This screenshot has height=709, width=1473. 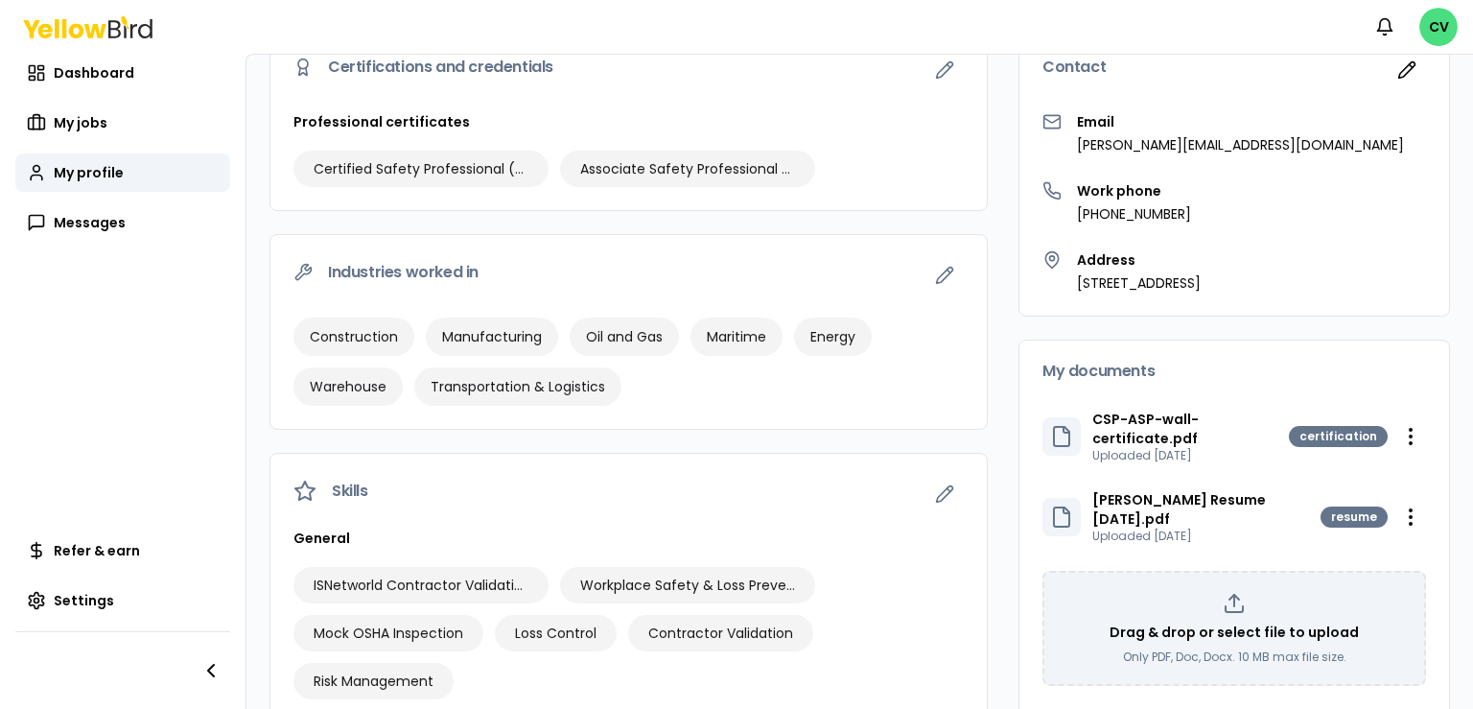 I want to click on span: Maritime, so click(x=737, y=337).